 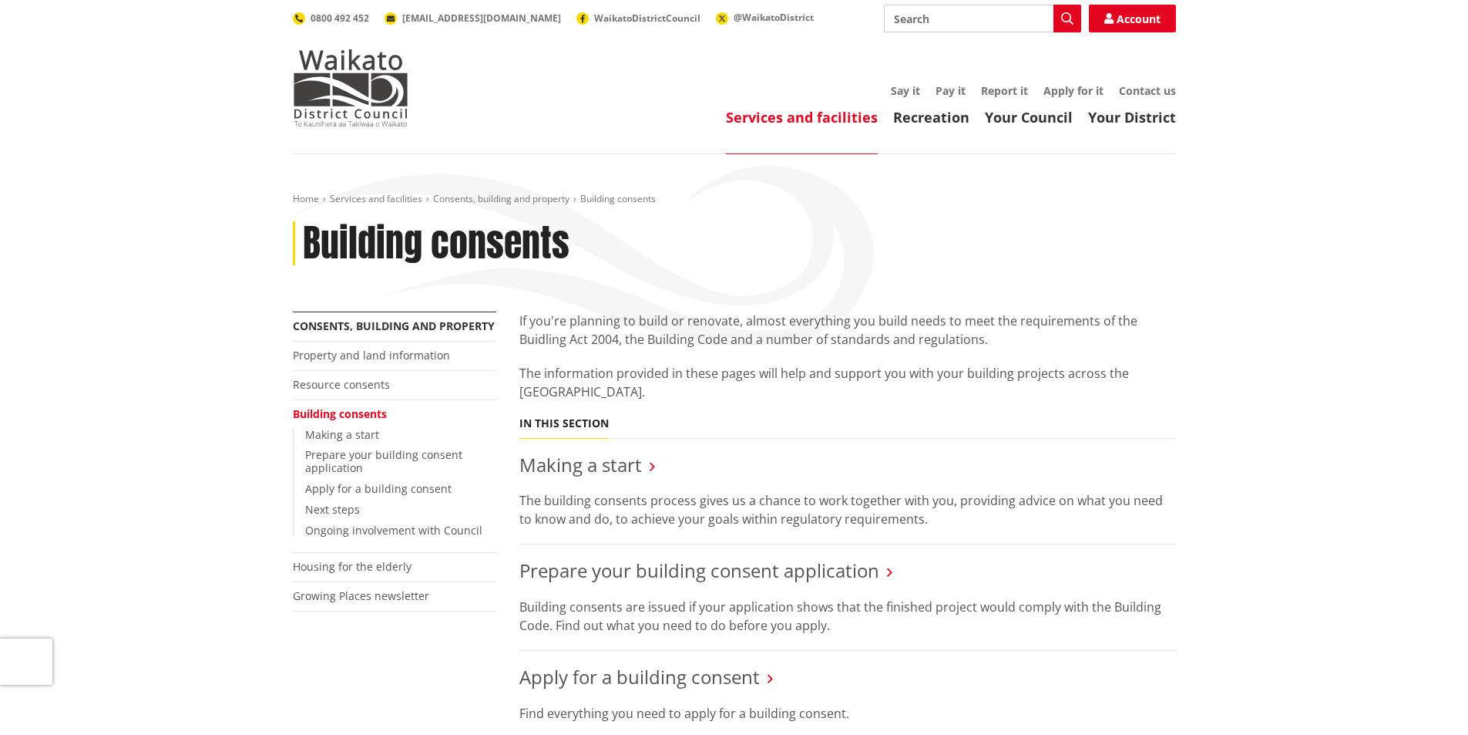 What do you see at coordinates (306, 198) in the screenshot?
I see `a: Home` at bounding box center [306, 198].